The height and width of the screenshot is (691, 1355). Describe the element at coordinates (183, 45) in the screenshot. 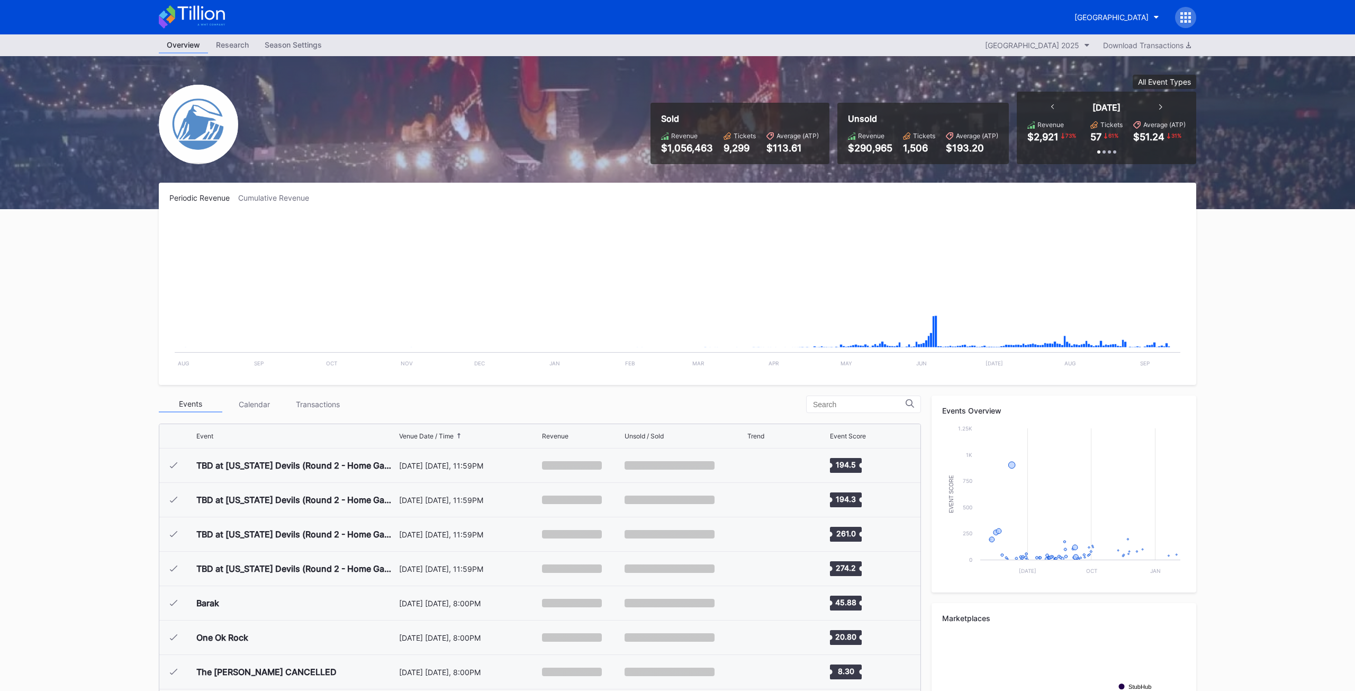

I see `div: Overview` at that location.